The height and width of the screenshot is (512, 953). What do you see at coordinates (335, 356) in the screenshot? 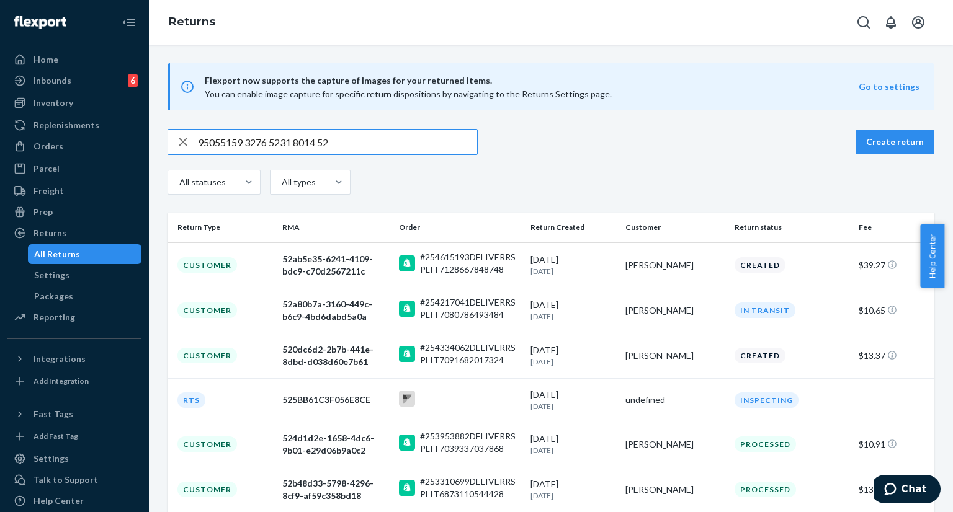
I see `div: 520dc6d2-2b7b-441e-8dbd-d038d60e7b61` at bounding box center [335, 356].